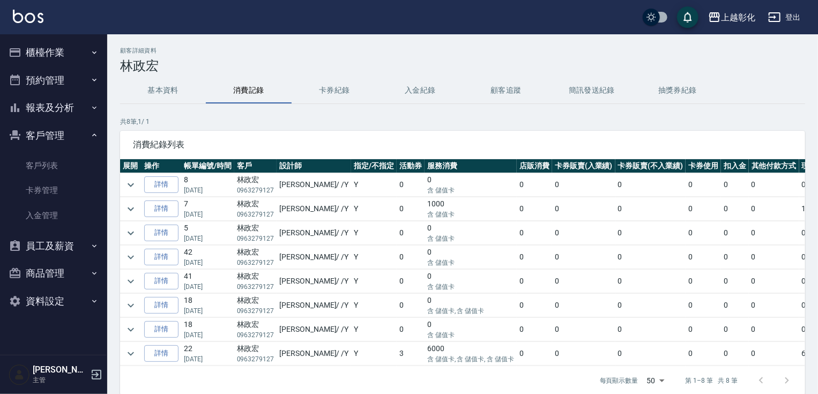 The height and width of the screenshot is (394, 818). Describe the element at coordinates (54, 301) in the screenshot. I see `button: 資料設定` at that location.